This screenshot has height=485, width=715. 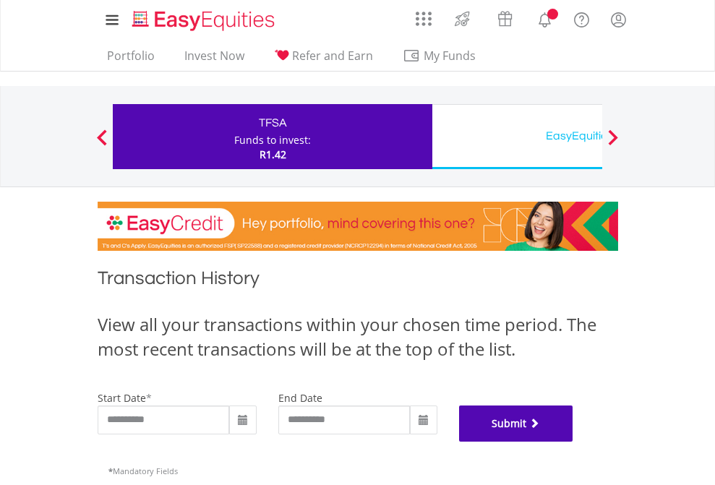 I want to click on label: end date, so click(x=300, y=398).